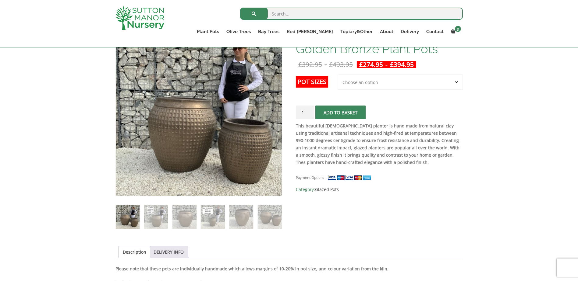 The image size is (578, 281). Describe the element at coordinates (341, 65) in the screenshot. I see `bdi: 493.95` at that location.